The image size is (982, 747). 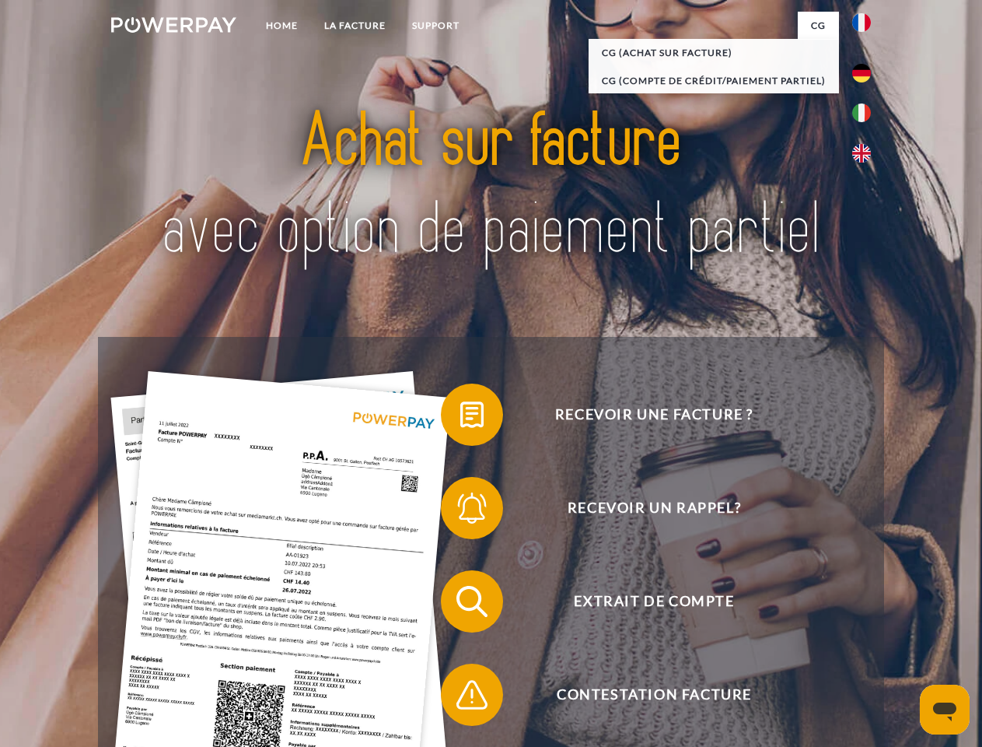 I want to click on a: Recevoir une facture ?, so click(x=643, y=415).